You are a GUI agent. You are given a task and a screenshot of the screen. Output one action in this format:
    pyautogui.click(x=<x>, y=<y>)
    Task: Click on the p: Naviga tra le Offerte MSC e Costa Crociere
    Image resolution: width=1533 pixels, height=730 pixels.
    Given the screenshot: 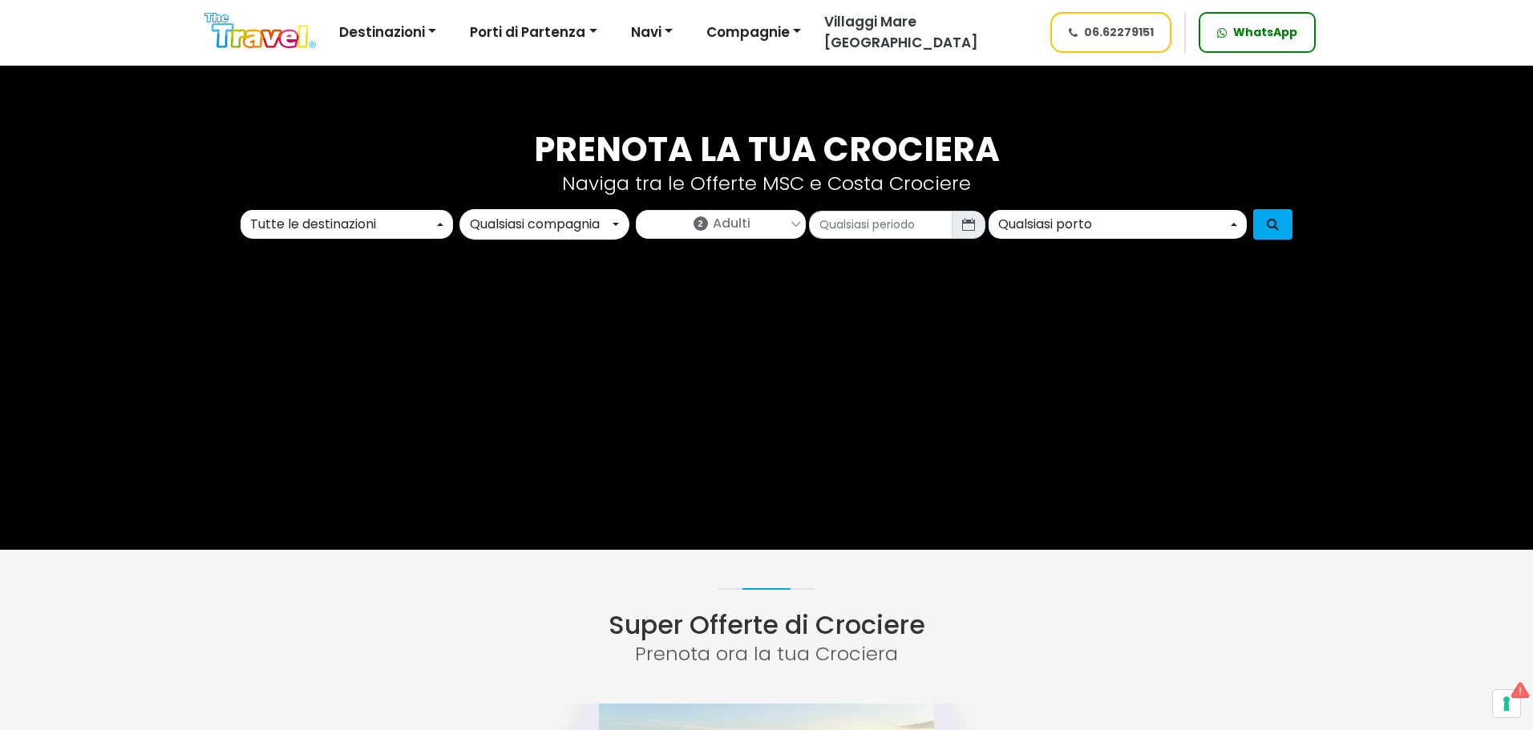 What is the action you would take?
    pyautogui.click(x=766, y=184)
    